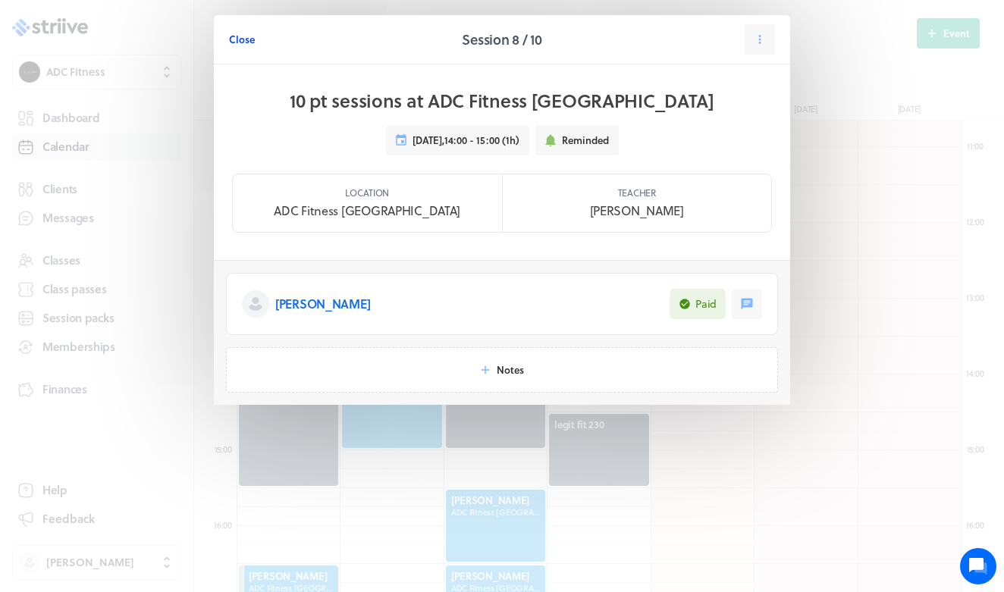 The height and width of the screenshot is (592, 1004). What do you see at coordinates (706, 304) in the screenshot?
I see `div: Paid` at bounding box center [706, 304].